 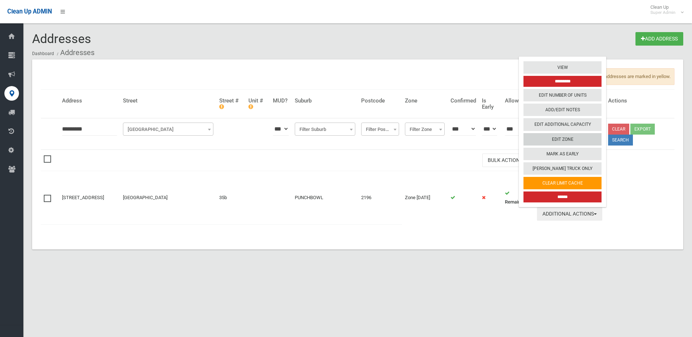 What do you see at coordinates (563, 95) in the screenshot?
I see `a: Edit Number of Units` at bounding box center [563, 95].